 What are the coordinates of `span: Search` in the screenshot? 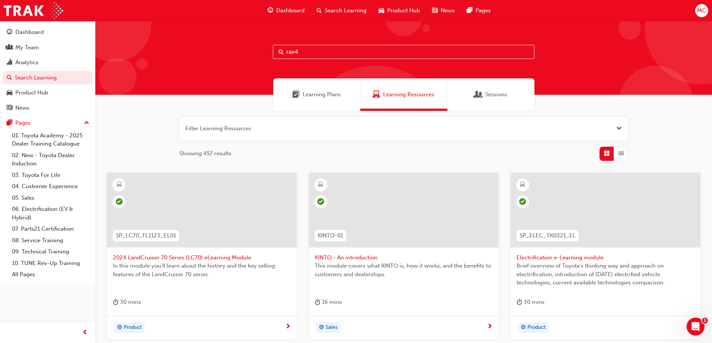 It's located at (281, 52).